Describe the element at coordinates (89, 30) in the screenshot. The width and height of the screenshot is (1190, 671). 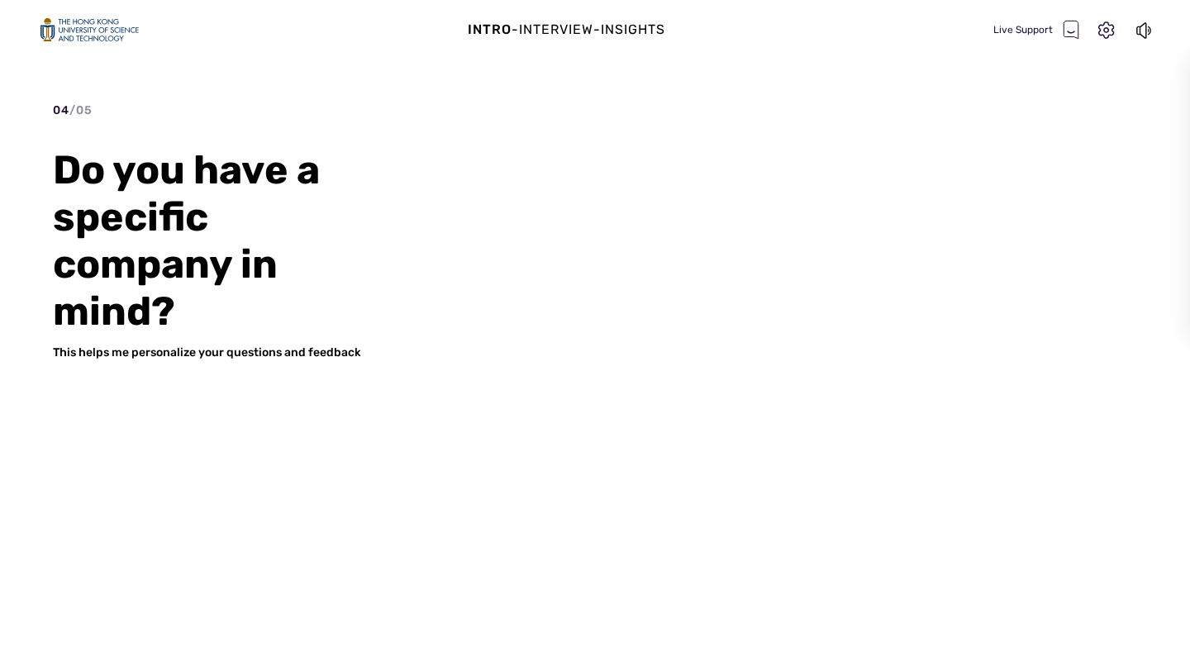
I see `img: logo` at that location.